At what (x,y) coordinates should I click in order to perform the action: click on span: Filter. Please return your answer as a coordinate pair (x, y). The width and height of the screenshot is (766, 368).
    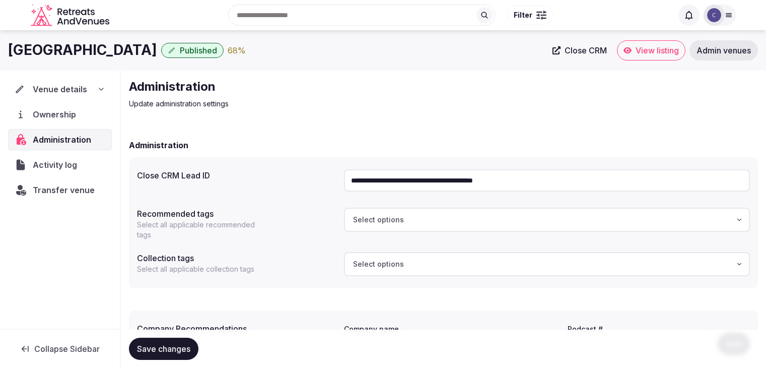
    Looking at the image, I should click on (523, 15).